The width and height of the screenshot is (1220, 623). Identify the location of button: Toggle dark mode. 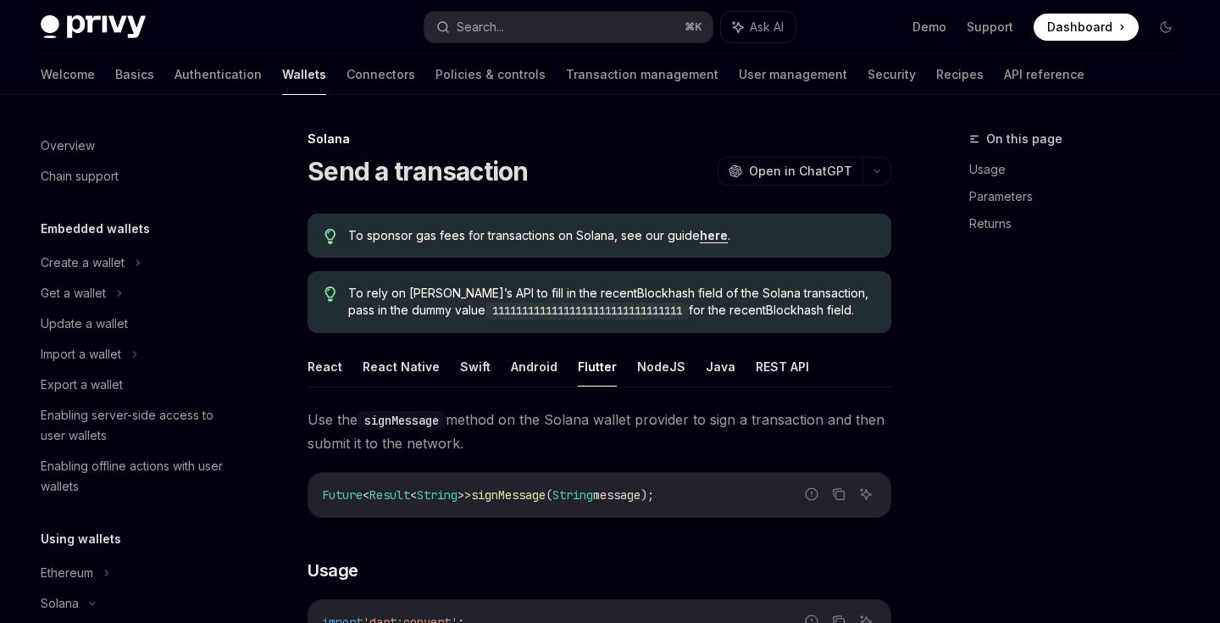
(1165, 27).